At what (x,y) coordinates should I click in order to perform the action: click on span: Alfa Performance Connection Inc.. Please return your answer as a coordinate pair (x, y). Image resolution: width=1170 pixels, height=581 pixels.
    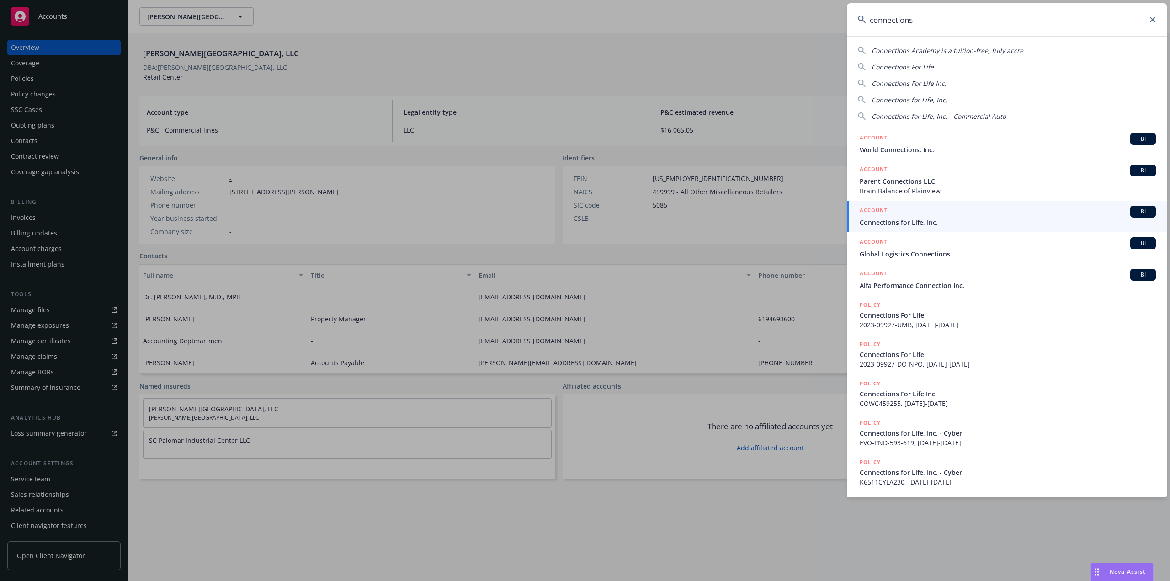
    Looking at the image, I should click on (1008, 285).